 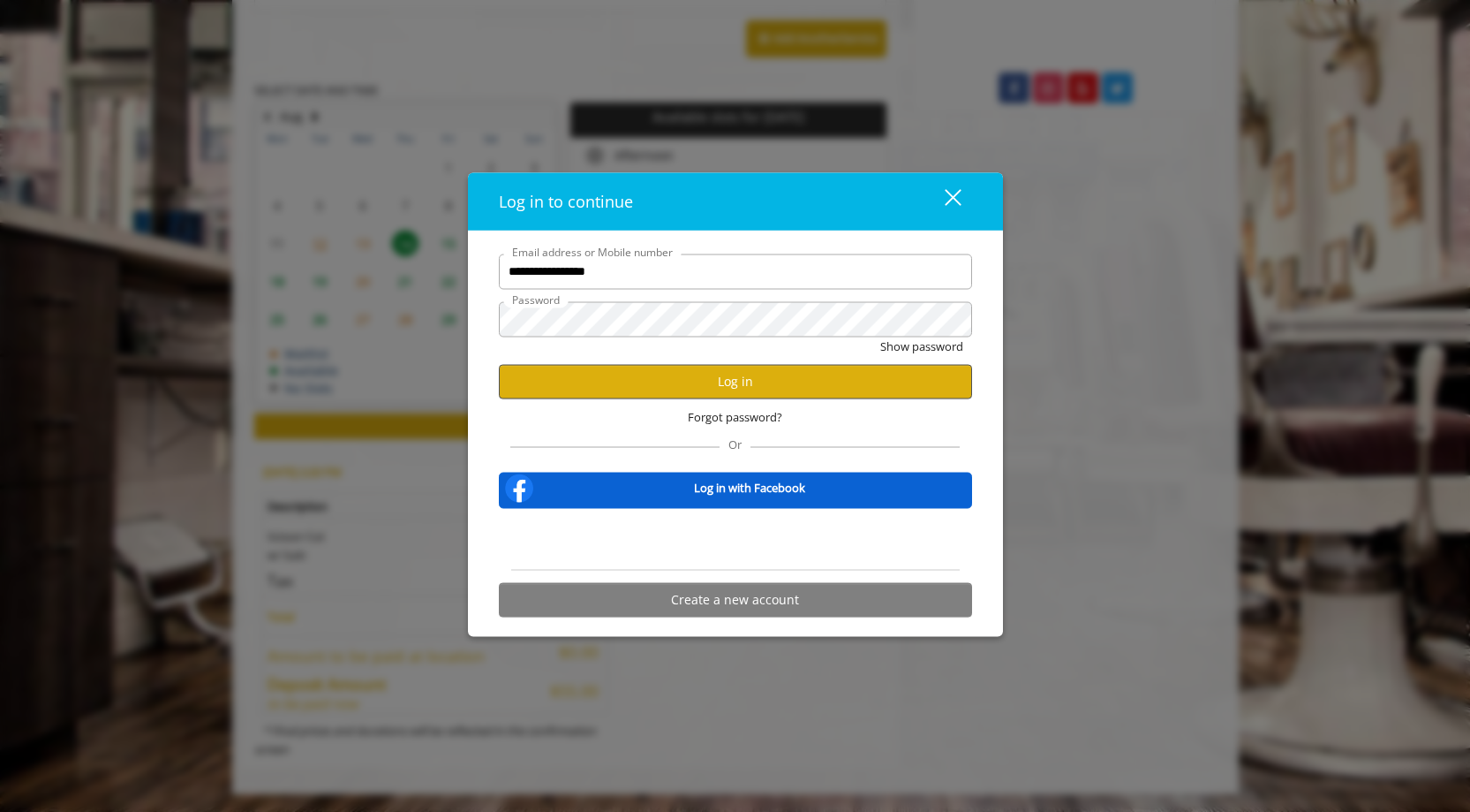 What do you see at coordinates (736, 381) in the screenshot?
I see `button: Log in` at bounding box center [736, 381].